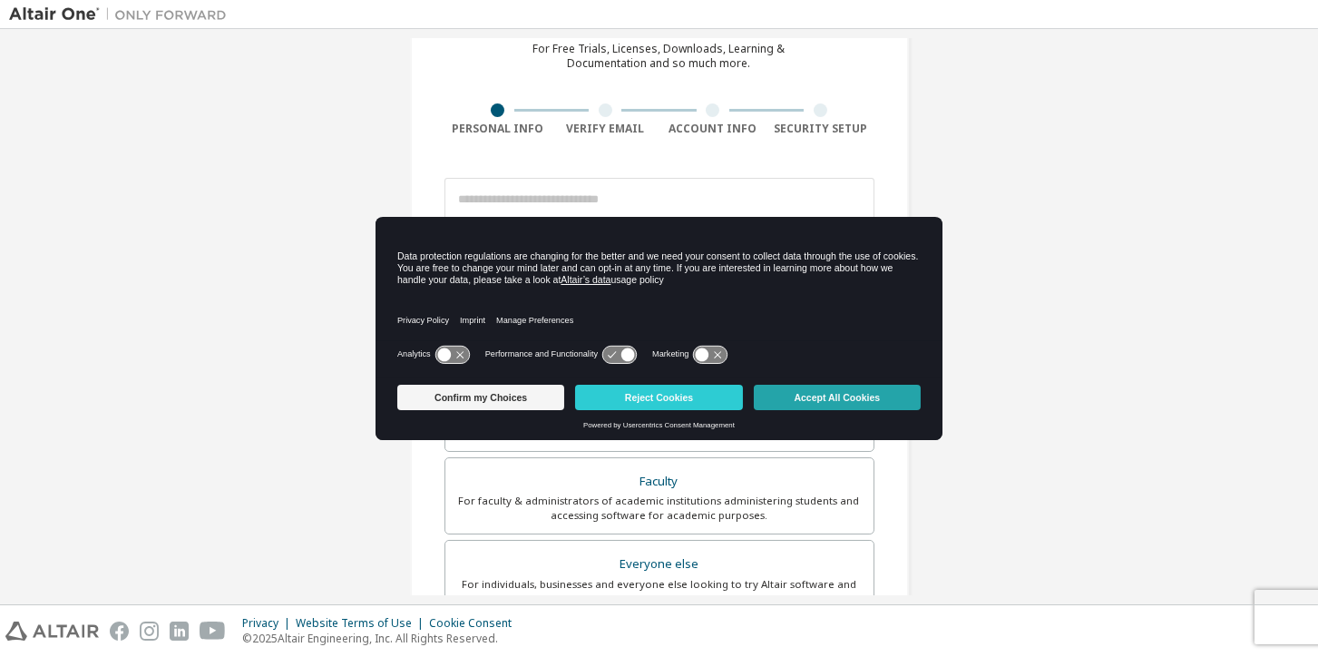 This screenshot has height=657, width=1318. Describe the element at coordinates (659, 56) in the screenshot. I see `div: For Free Trials, Licenses, Downloads, Learning & Documentation and so much more.` at that location.